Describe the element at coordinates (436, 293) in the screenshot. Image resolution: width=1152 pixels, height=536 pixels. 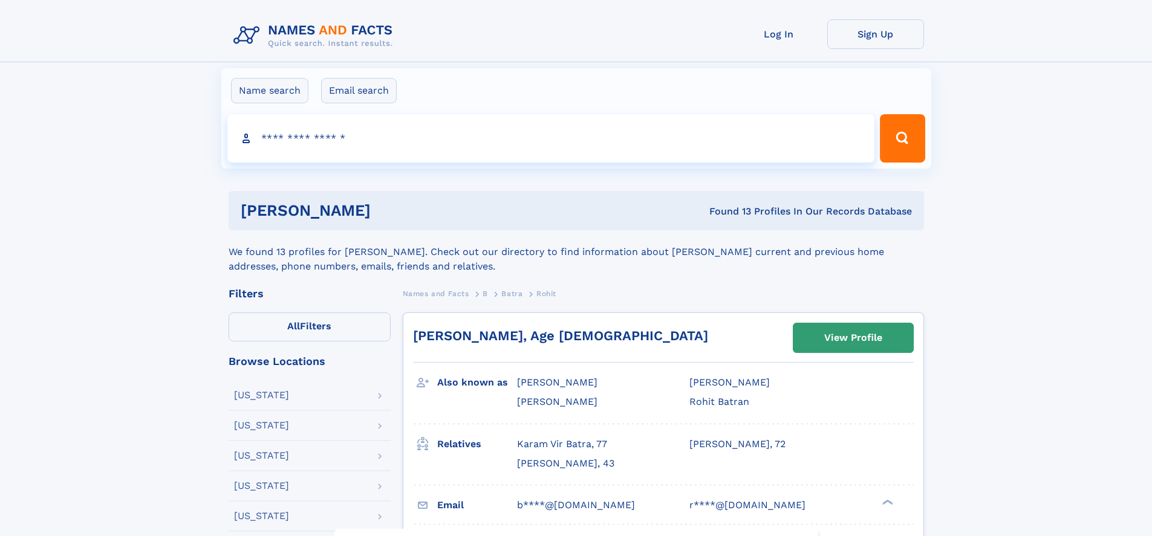
I see `a: Names and Facts` at that location.